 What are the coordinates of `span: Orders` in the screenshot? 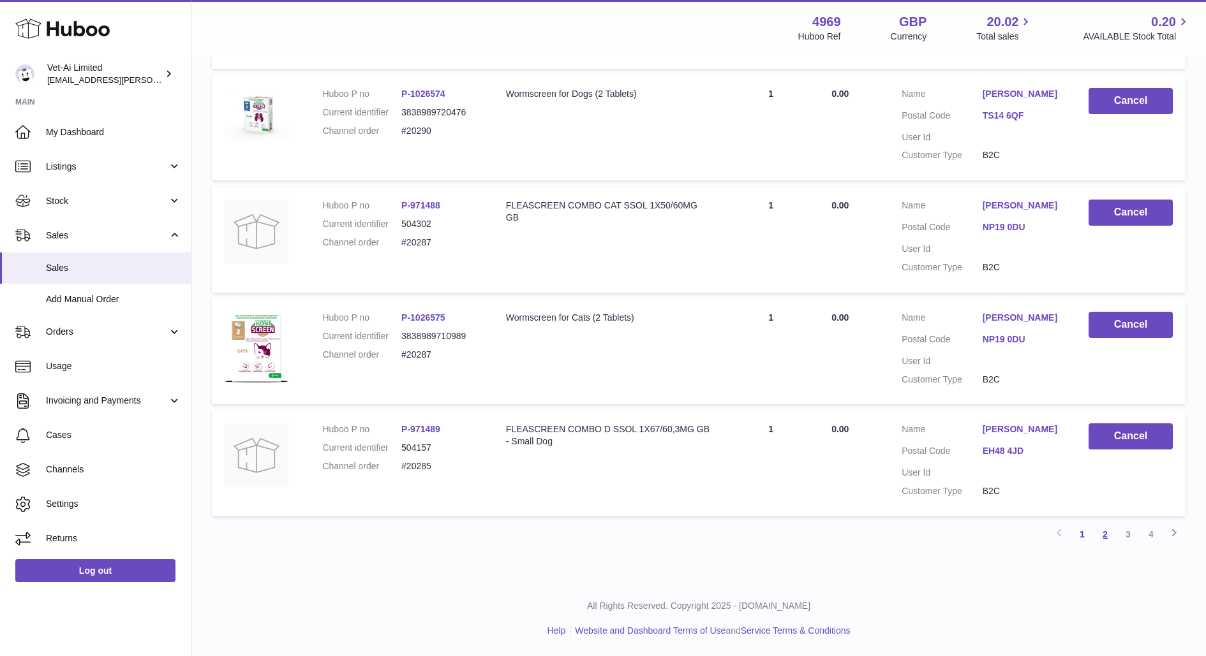 It's located at (107, 332).